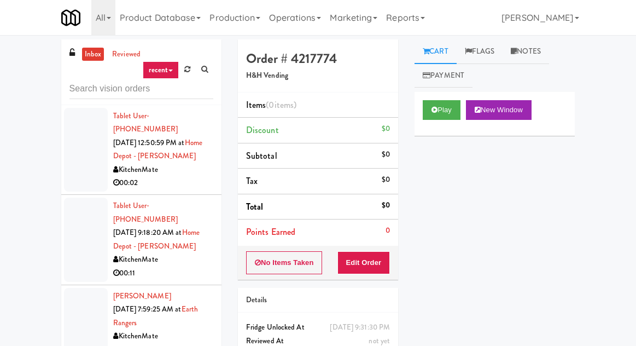 The image size is (636, 346). I want to click on div: 00:11, so click(163, 273).